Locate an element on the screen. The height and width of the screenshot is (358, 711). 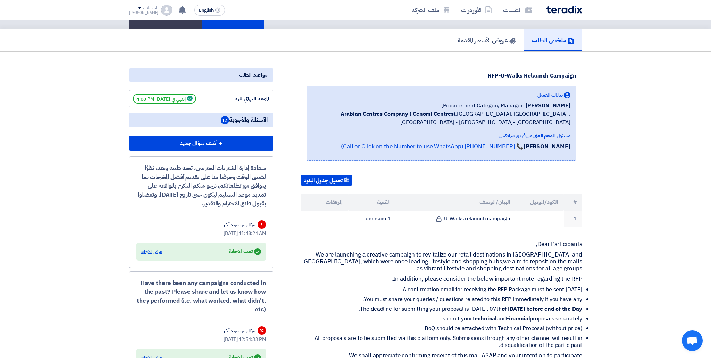
button: English is located at coordinates (210, 10).